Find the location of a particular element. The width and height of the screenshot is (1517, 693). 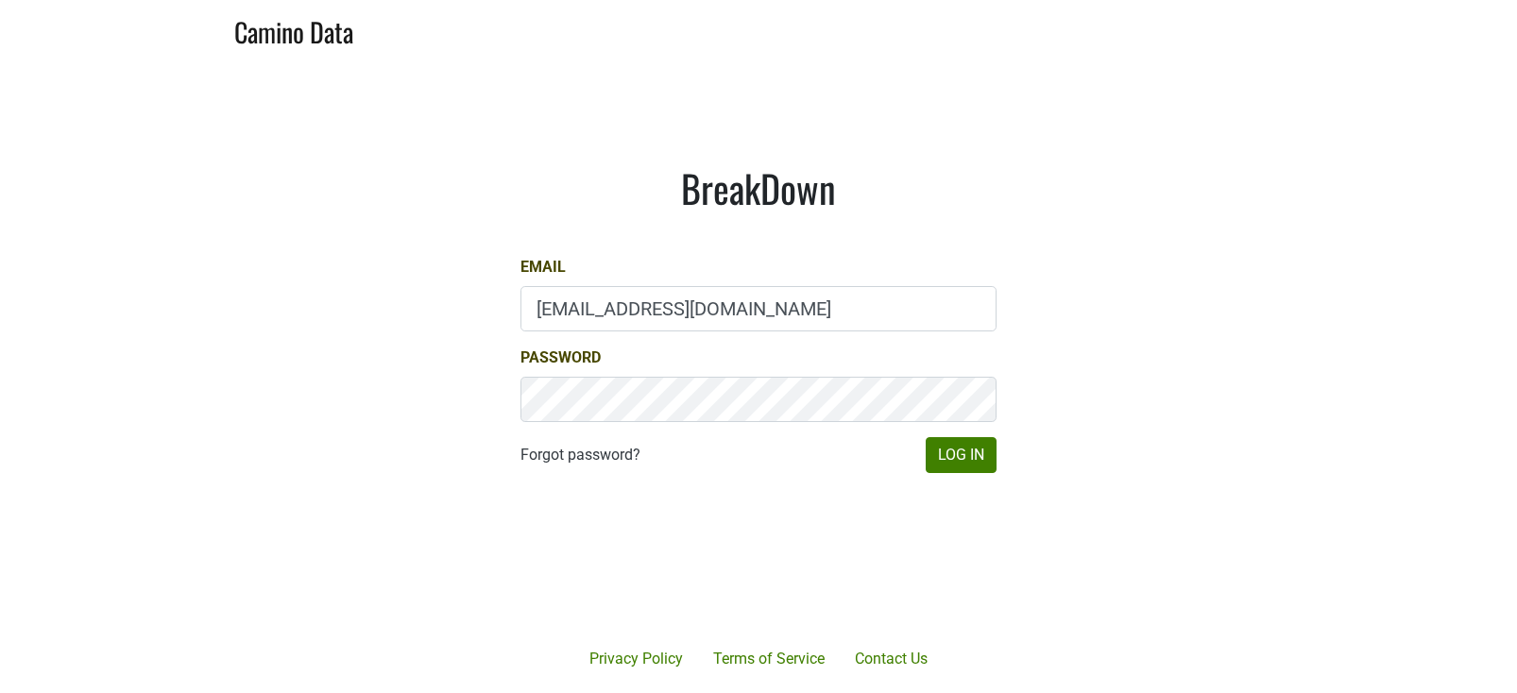

button: Log In is located at coordinates (961, 455).